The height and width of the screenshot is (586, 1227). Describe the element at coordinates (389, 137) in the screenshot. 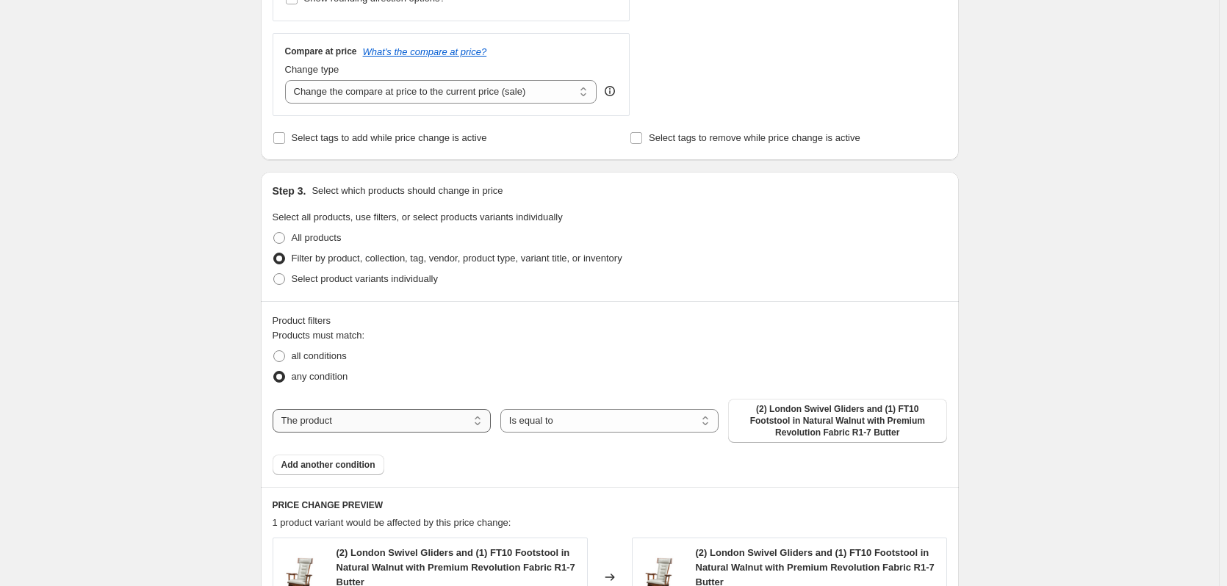

I see `span: Select tags to add while price change is active` at that location.